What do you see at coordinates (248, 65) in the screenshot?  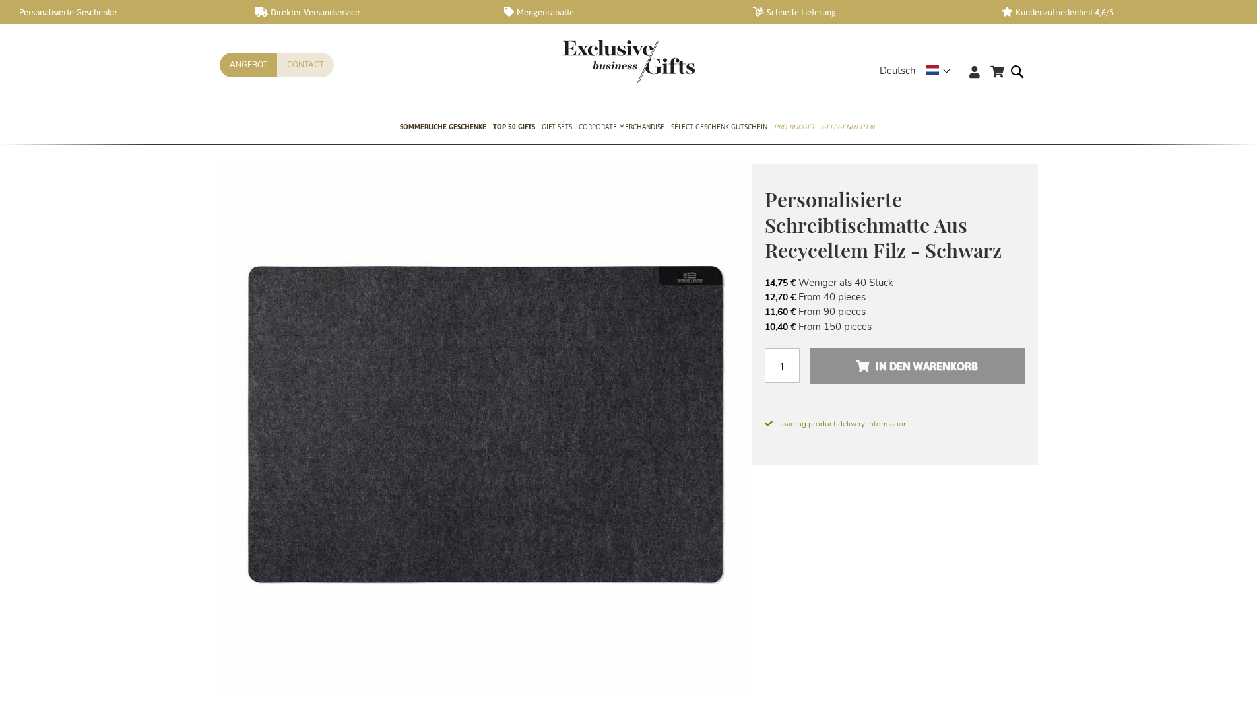 I see `a: Angebot` at bounding box center [248, 65].